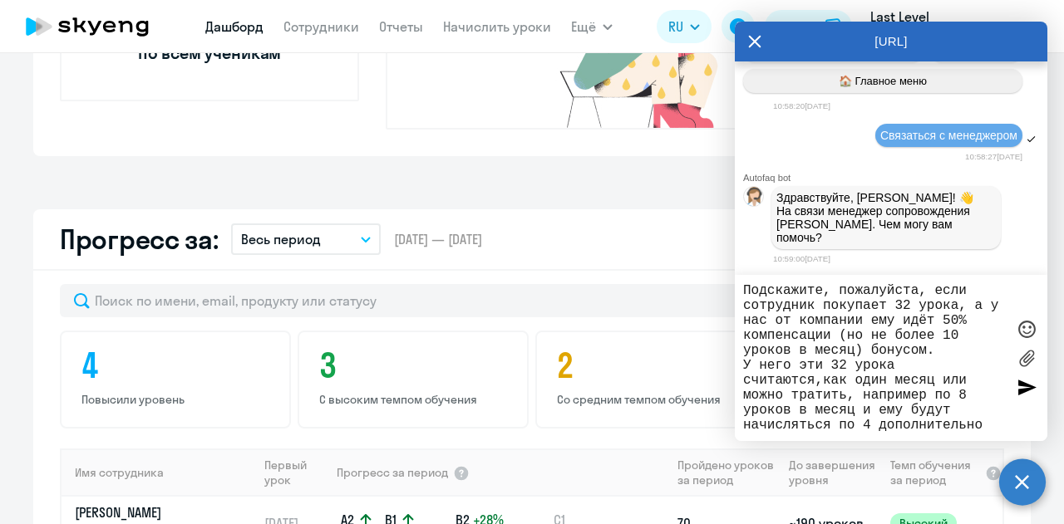 The height and width of the screenshot is (524, 1064). Describe the element at coordinates (160, 473) in the screenshot. I see `th: Имя сотрудника` at that location.